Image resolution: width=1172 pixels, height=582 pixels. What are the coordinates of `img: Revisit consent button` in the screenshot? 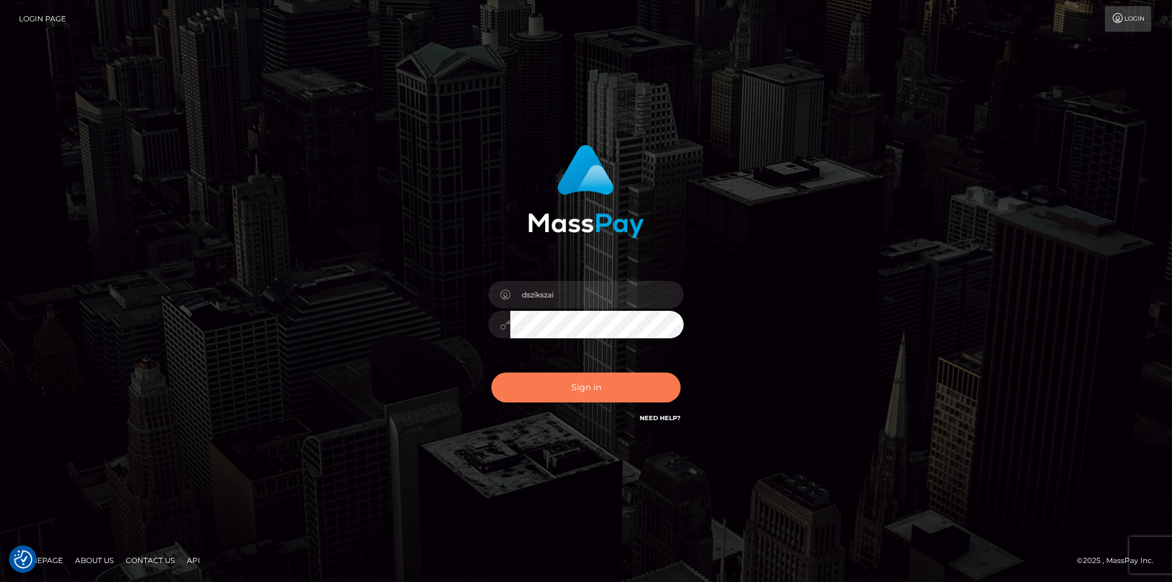 It's located at (23, 559).